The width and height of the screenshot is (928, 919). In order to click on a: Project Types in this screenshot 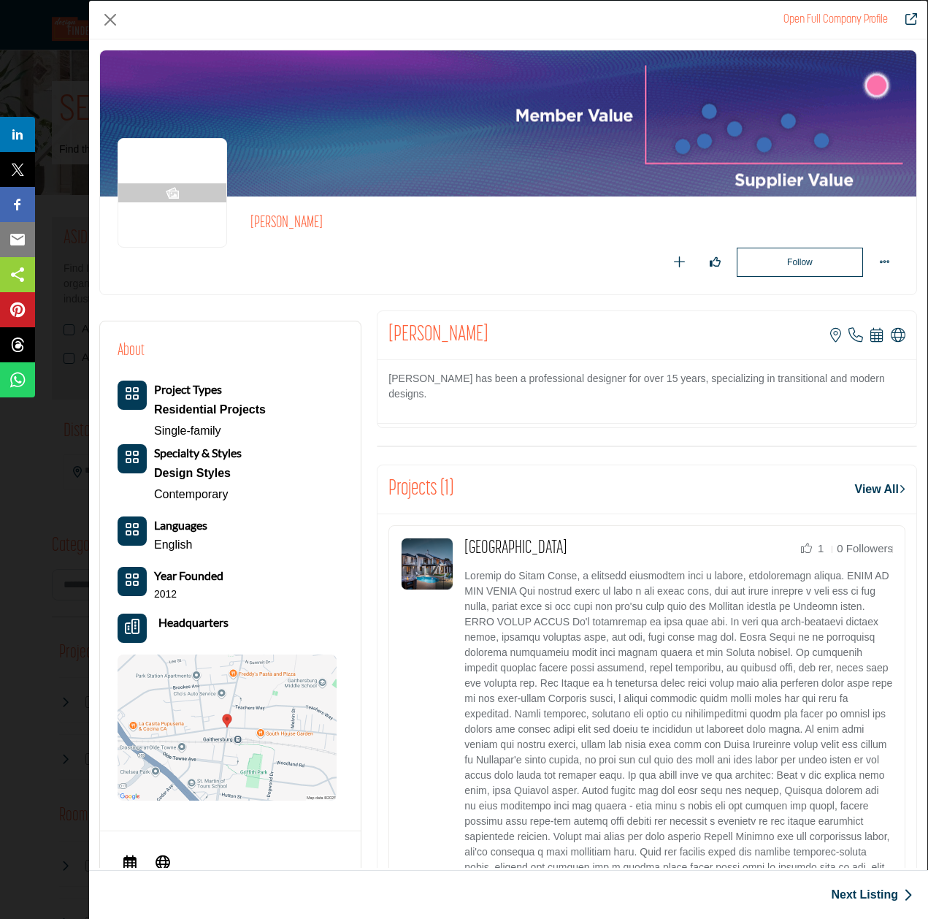, I will do `click(188, 389)`.